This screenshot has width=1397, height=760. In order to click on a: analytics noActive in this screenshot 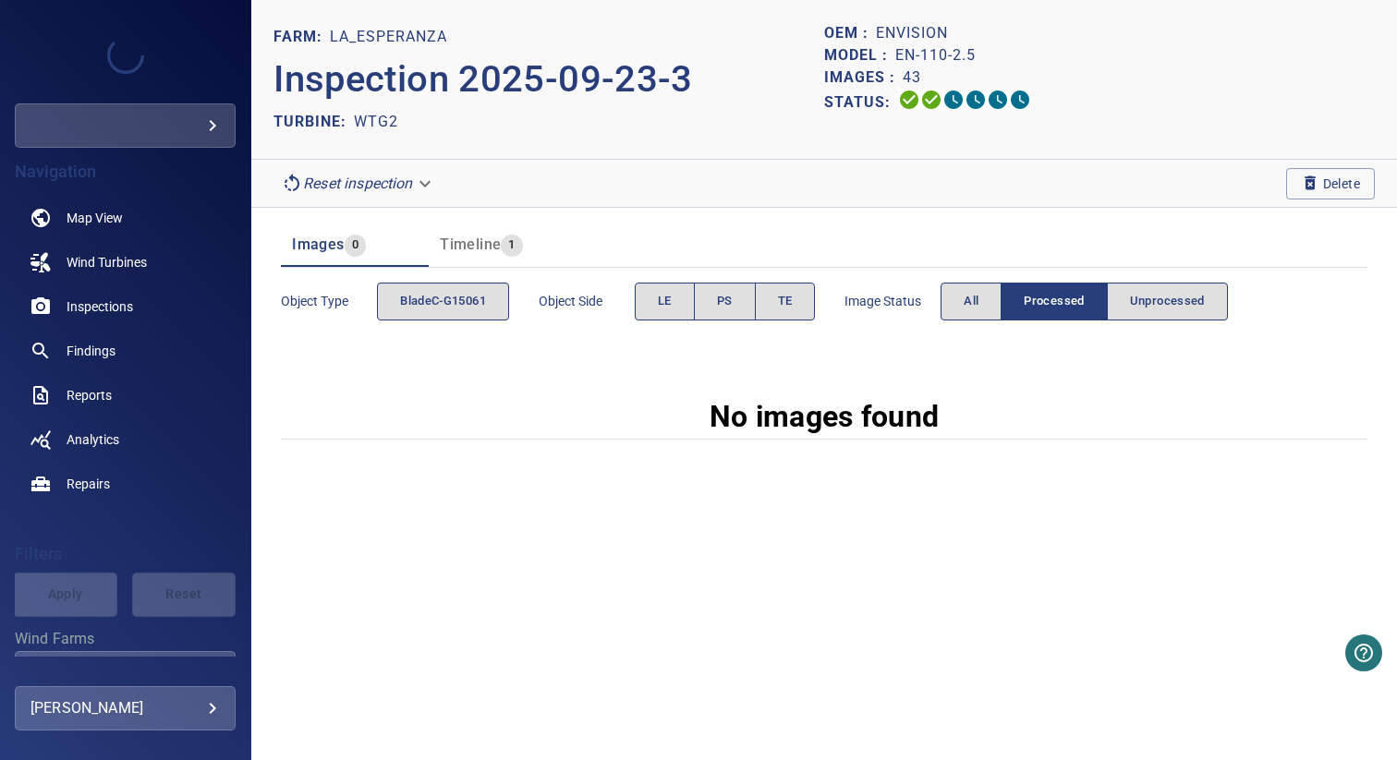, I will do `click(125, 440)`.